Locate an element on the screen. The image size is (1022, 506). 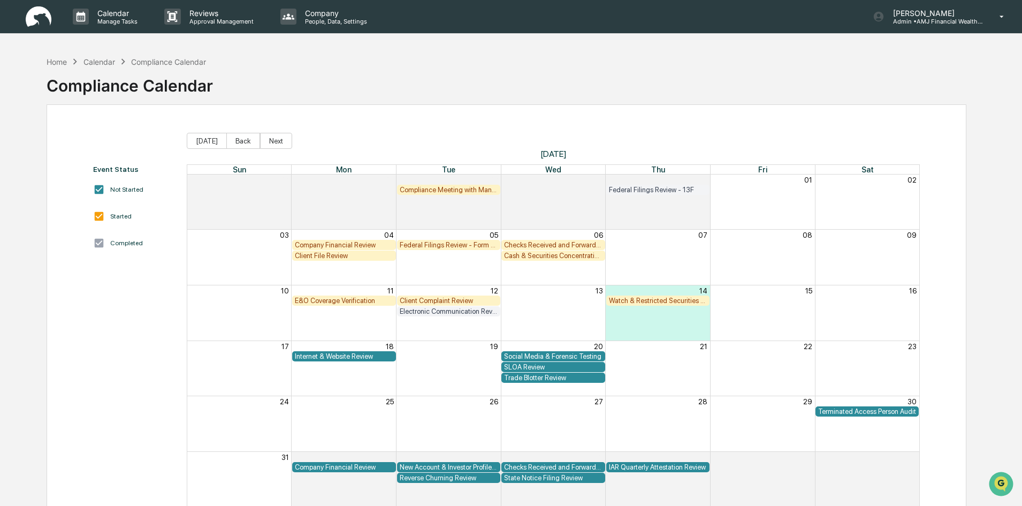
button: 15 is located at coordinates (809, 291).